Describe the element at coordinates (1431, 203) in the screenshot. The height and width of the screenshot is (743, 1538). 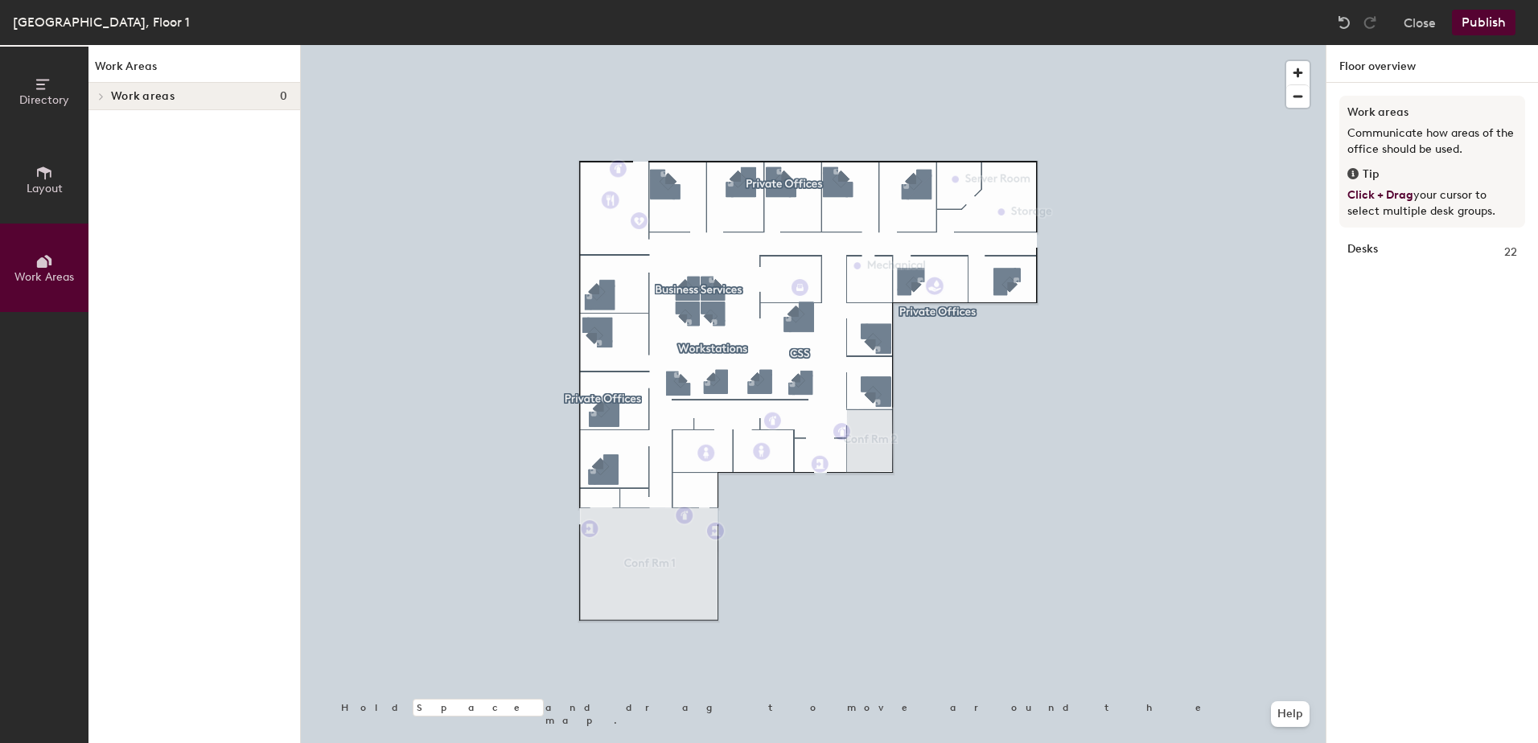
I see `p: your cursor to select multiple desk groups.` at that location.